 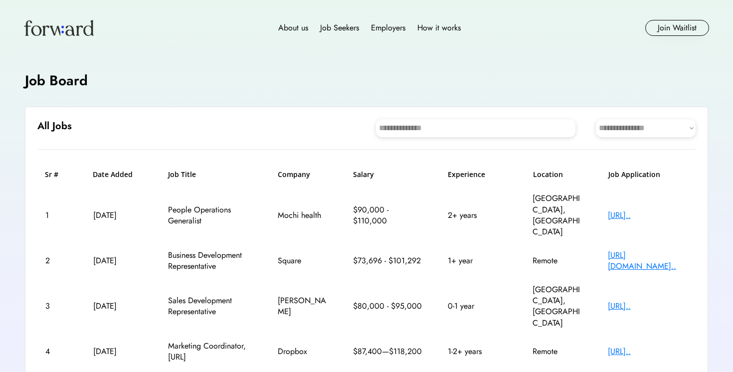 I want to click on h6: Salary, so click(x=388, y=175).